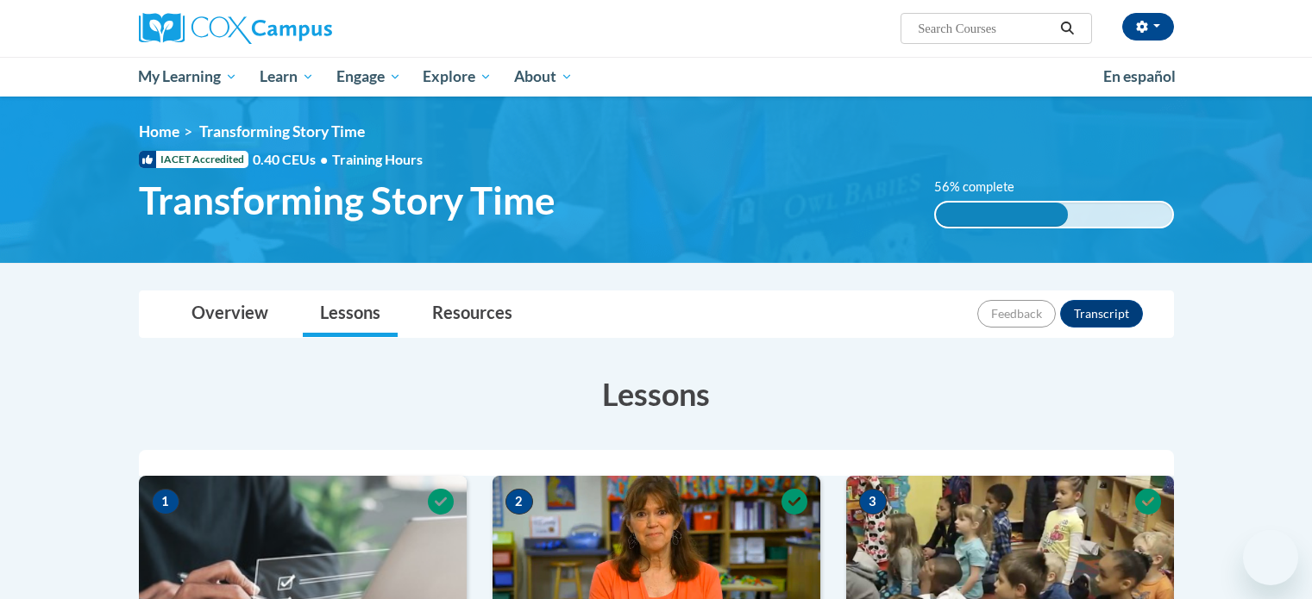  I want to click on span: Learn, so click(286, 77).